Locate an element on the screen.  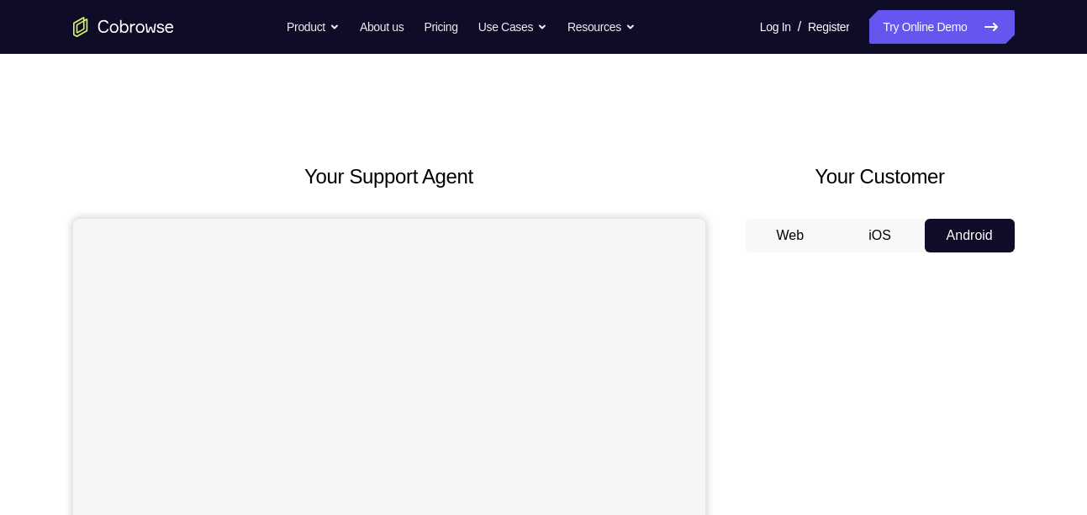
a: About us is located at coordinates (382, 27).